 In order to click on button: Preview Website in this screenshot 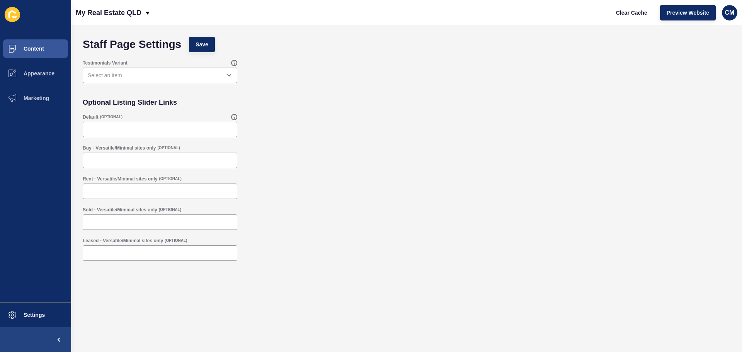, I will do `click(688, 13)`.